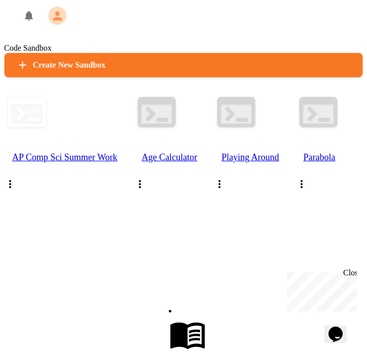 This screenshot has height=353, width=367. Describe the element at coordinates (320, 157) in the screenshot. I see `div: Parabola` at that location.